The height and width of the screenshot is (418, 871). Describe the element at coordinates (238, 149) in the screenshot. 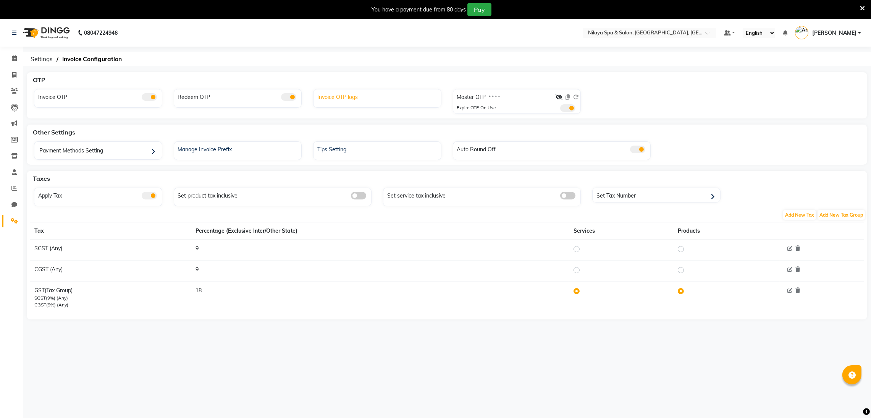

I see `a: Manage Invoice Prefix` at that location.